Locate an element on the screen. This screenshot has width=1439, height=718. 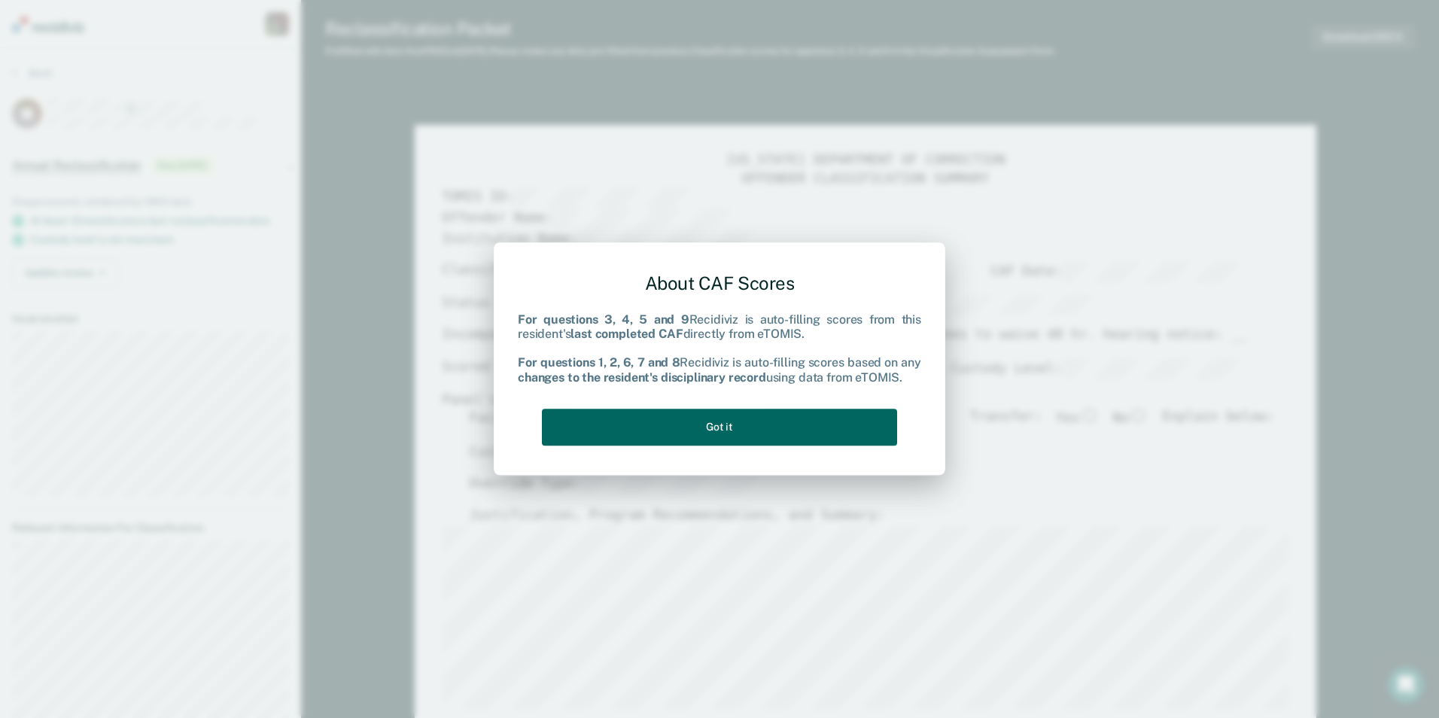
button: Got it is located at coordinates (719, 427).